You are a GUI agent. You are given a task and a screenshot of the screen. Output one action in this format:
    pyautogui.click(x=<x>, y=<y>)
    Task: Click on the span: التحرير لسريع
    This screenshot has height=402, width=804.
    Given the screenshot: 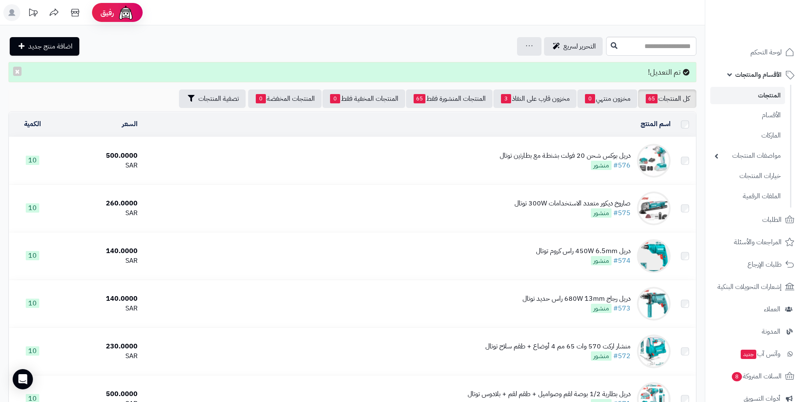 What is the action you would take?
    pyautogui.click(x=579, y=46)
    